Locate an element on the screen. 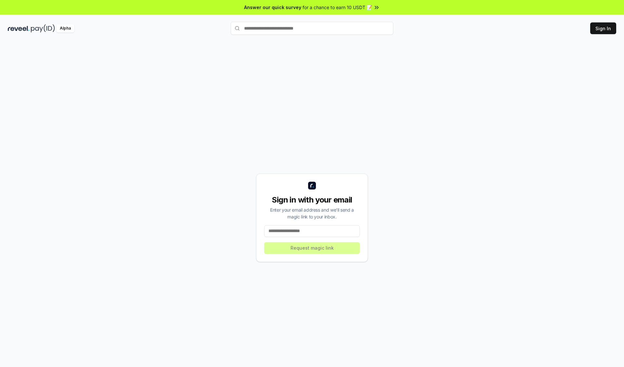 The image size is (624, 367). span: for a chance to earn 10 USDT 📝 is located at coordinates (338, 7).